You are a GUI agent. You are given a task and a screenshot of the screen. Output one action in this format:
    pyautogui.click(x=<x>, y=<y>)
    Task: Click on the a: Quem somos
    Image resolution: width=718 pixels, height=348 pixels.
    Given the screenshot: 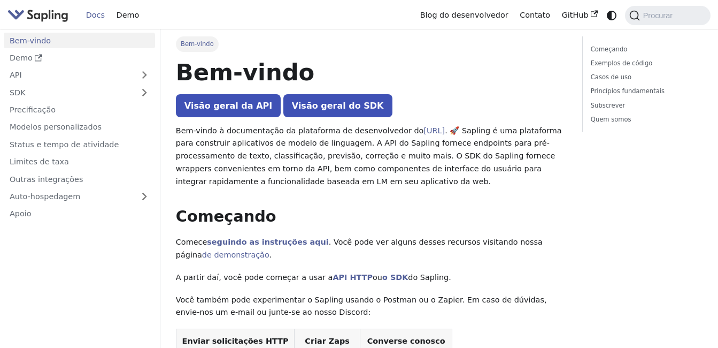 What is the action you would take?
    pyautogui.click(x=645, y=119)
    